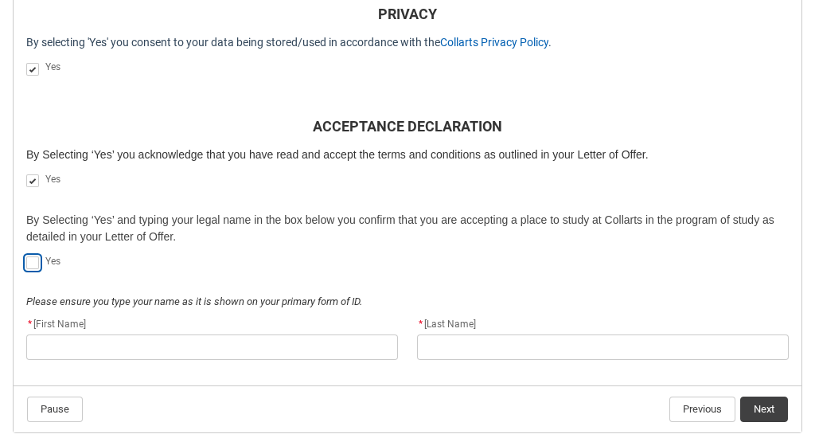 The image size is (815, 442). I want to click on em: Please ensure you type your name as it is shown on your primary form of ID., so click(194, 301).